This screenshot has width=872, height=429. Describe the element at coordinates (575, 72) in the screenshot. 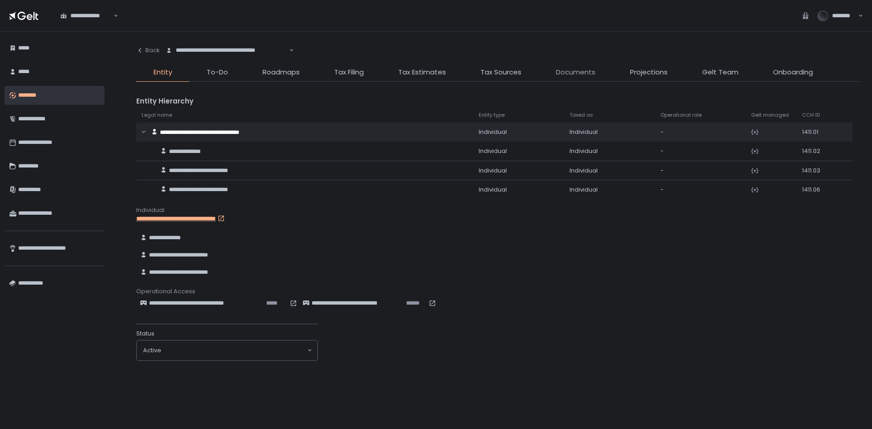

I see `span: Documents` at that location.